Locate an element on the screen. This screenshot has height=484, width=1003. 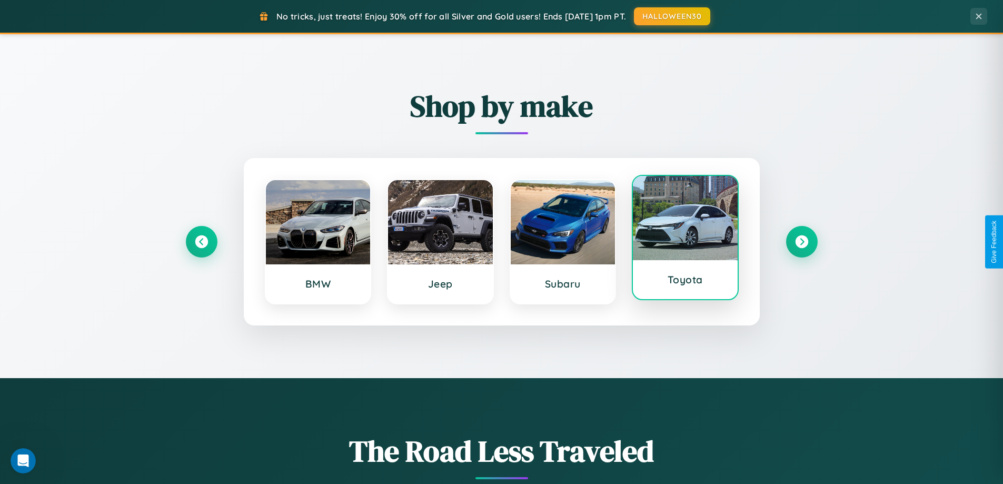
h3: Toyota is located at coordinates (685, 280).